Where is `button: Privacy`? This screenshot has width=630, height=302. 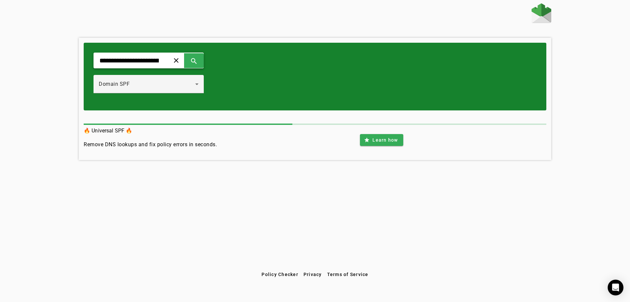
button: Privacy is located at coordinates (313, 274).